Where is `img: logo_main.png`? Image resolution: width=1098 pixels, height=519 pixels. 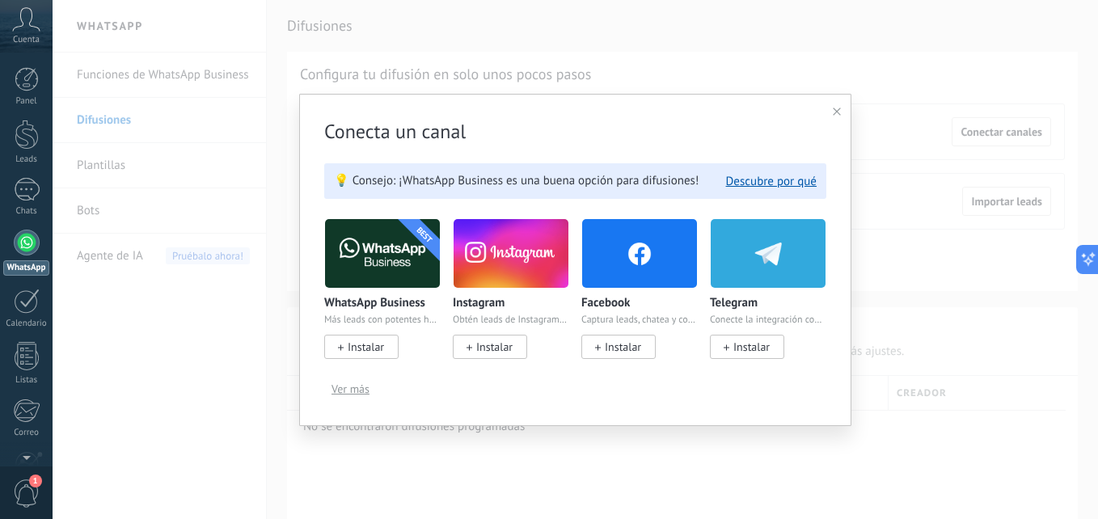 img: logo_main.png is located at coordinates (382, 253).